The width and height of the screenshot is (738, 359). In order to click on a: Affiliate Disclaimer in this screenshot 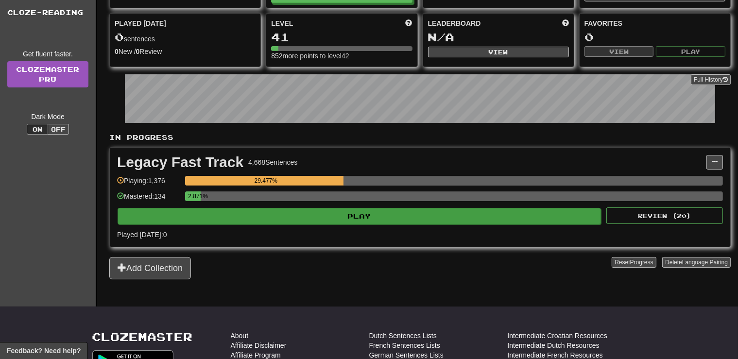, I will do `click(259, 345)`.